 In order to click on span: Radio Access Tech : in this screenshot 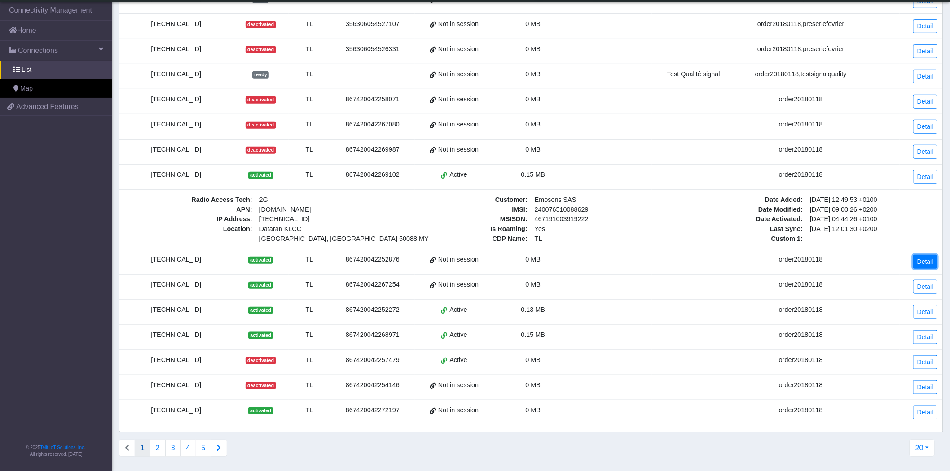, I will do `click(190, 200)`.